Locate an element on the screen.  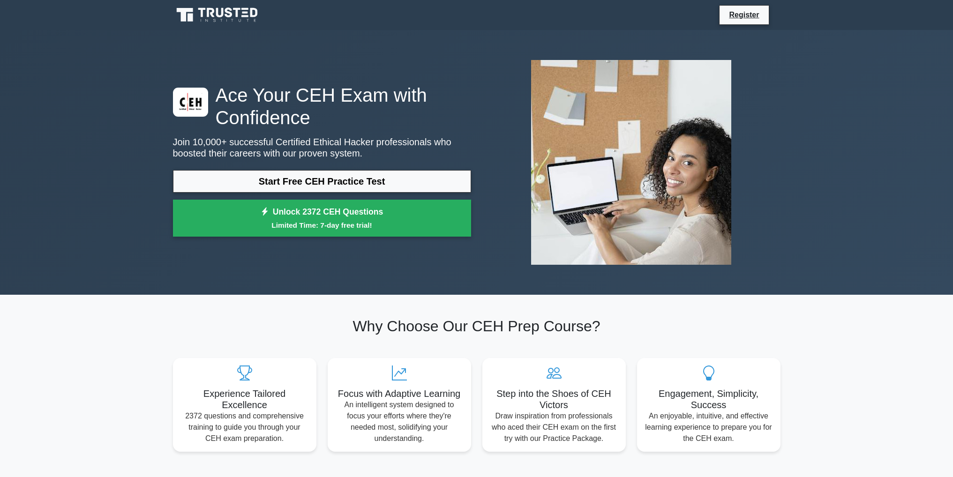
a: Unlock 2372 CEH QuestionsLimited Time: 7-day free trial! is located at coordinates (322, 218).